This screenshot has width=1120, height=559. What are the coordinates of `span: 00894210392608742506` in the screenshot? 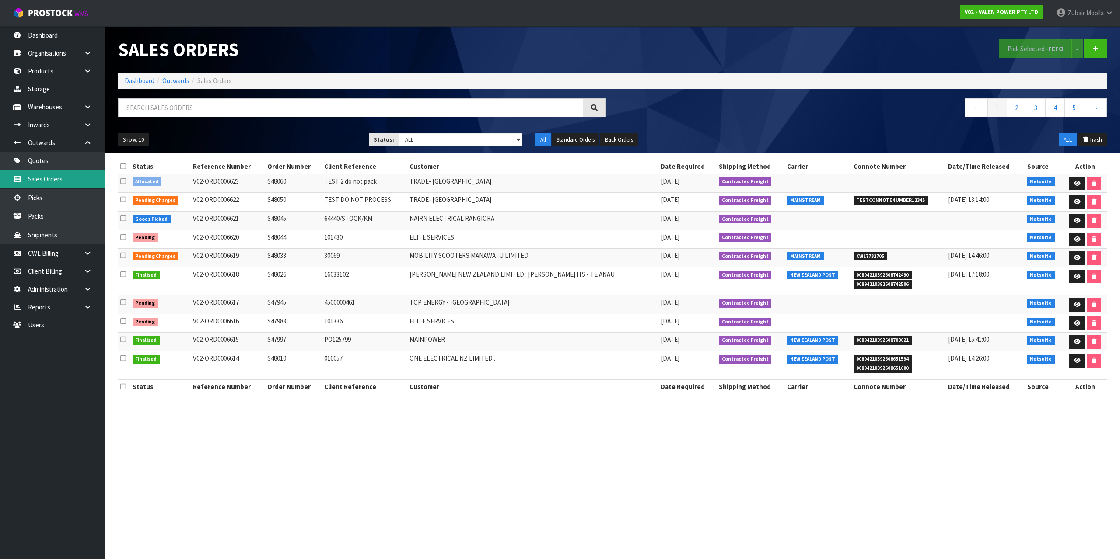 It's located at (883, 285).